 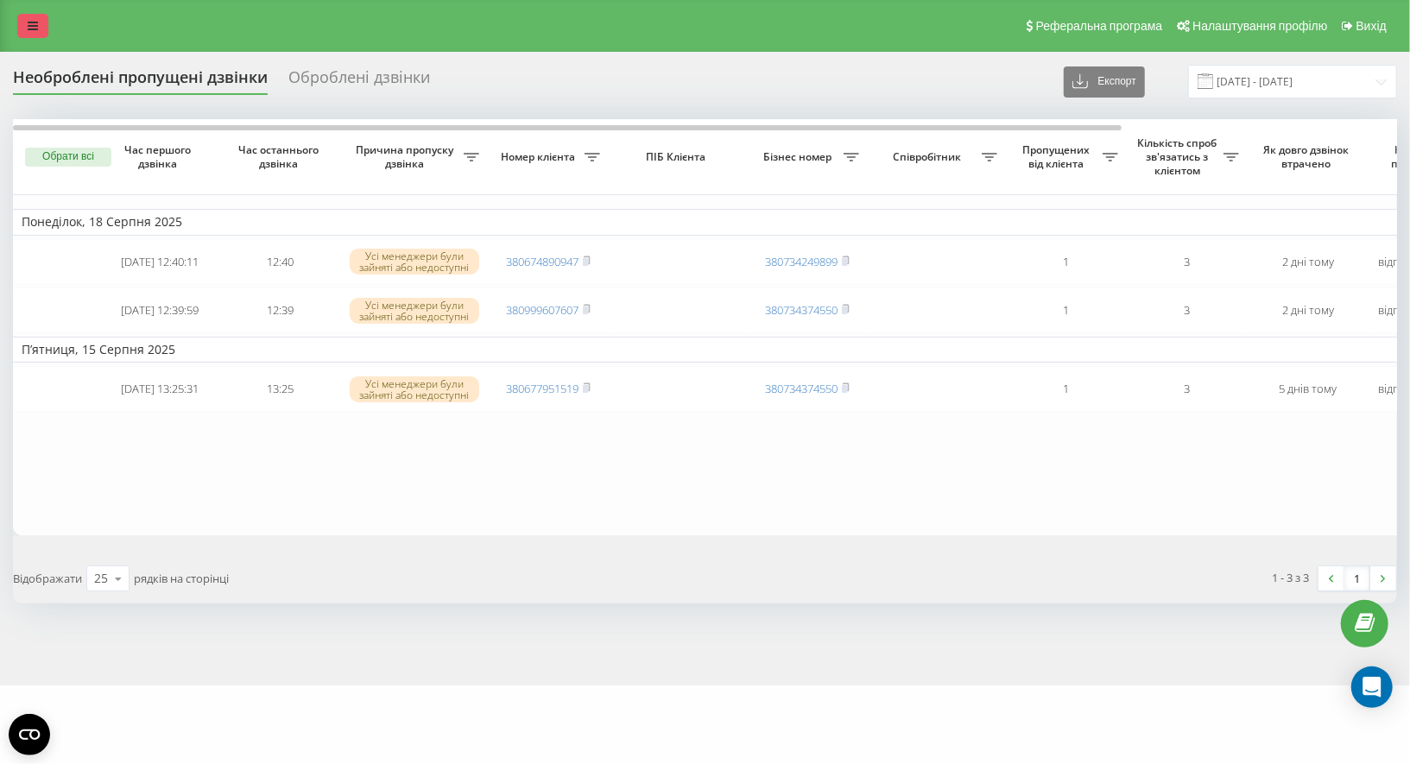 What do you see at coordinates (799, 157) in the screenshot?
I see `span: Бізнес номер` at bounding box center [799, 157].